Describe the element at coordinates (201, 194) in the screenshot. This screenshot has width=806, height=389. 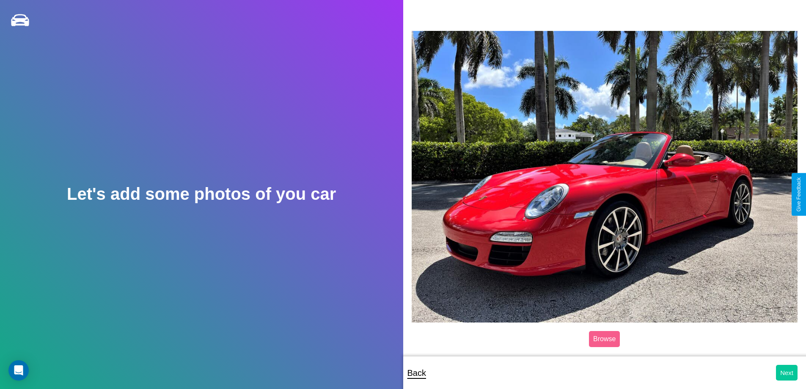
I see `h2: Let's add some photos of you car` at that location.